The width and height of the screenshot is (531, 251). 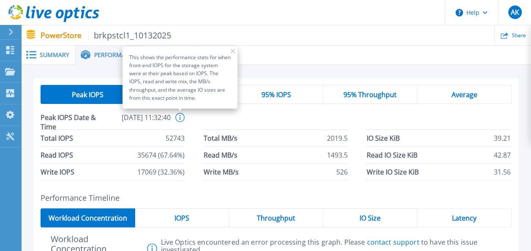 What do you see at coordinates (465, 95) in the screenshot?
I see `span: Average` at bounding box center [465, 95].